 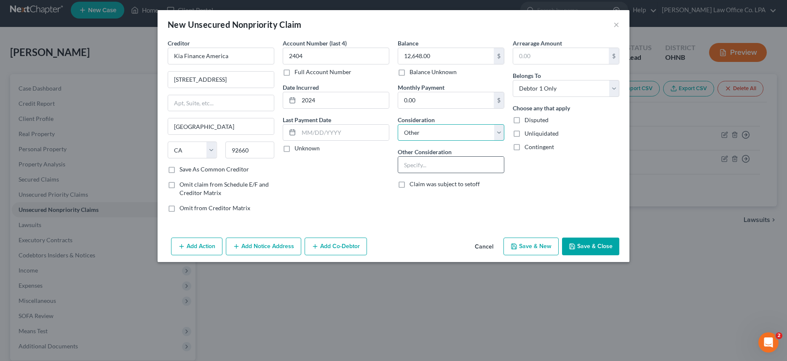 I want to click on label: Balance Unknown, so click(x=433, y=72).